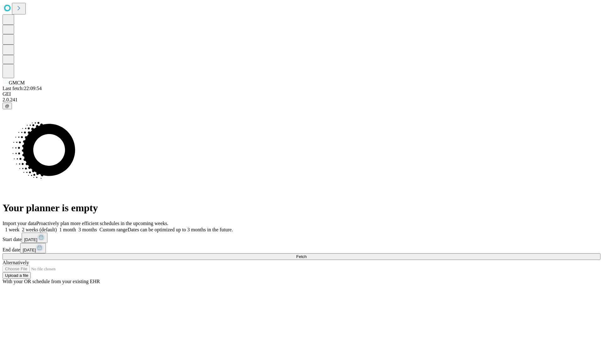 Image resolution: width=603 pixels, height=339 pixels. What do you see at coordinates (12, 229) in the screenshot?
I see `span: 1 week` at bounding box center [12, 229].